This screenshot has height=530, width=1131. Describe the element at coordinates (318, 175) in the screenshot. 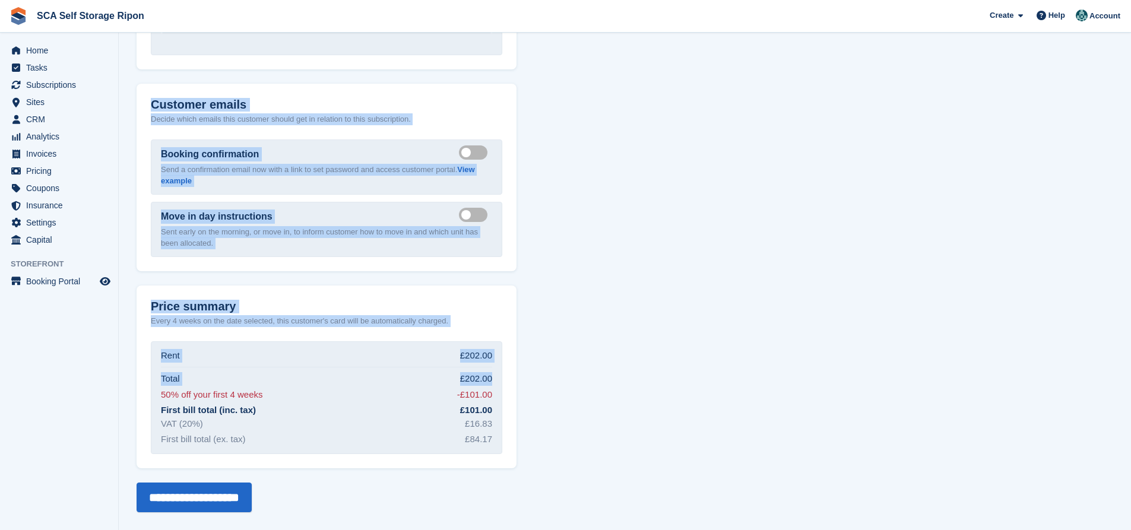

I see `a: View example` at that location.